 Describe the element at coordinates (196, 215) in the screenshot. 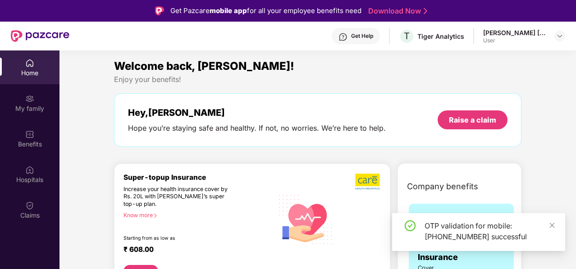

I see `div: Know more` at that location.